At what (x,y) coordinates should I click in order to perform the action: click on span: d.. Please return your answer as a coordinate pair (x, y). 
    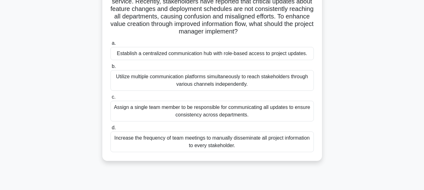
    Looking at the image, I should click on (114, 128).